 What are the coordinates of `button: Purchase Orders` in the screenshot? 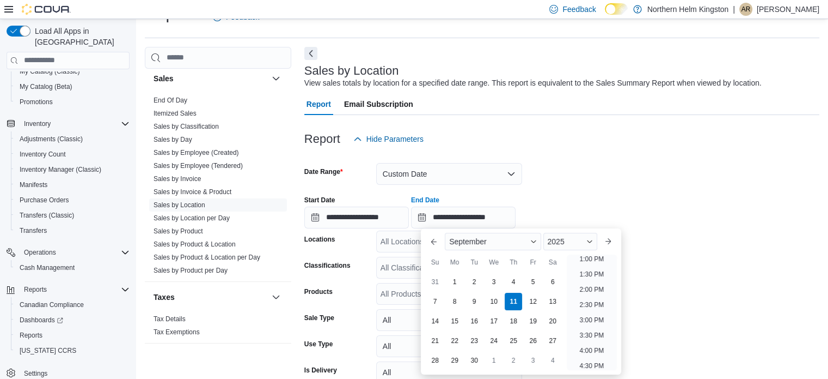 It's located at (72, 200).